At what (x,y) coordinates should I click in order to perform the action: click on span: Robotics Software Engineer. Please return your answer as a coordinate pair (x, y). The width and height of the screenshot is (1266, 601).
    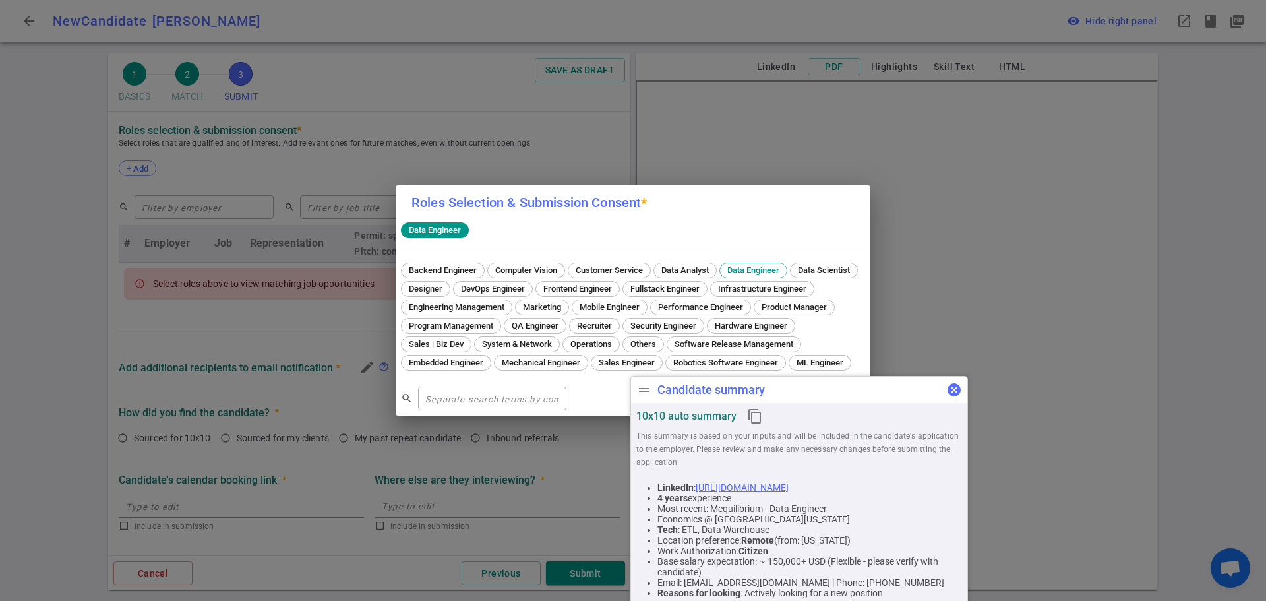
    Looking at the image, I should click on (725, 362).